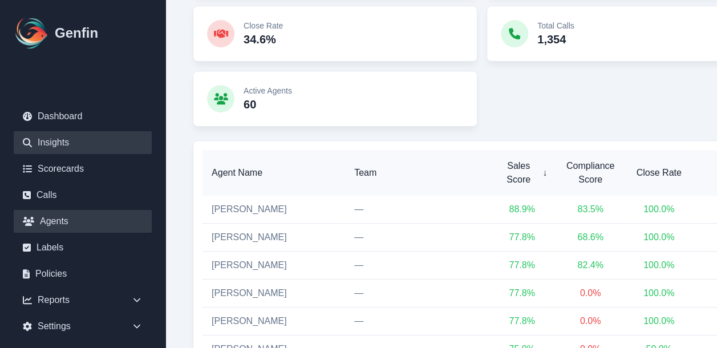 The height and width of the screenshot is (348, 717). Describe the element at coordinates (590, 237) in the screenshot. I see `span: 68.6 %` at that location.